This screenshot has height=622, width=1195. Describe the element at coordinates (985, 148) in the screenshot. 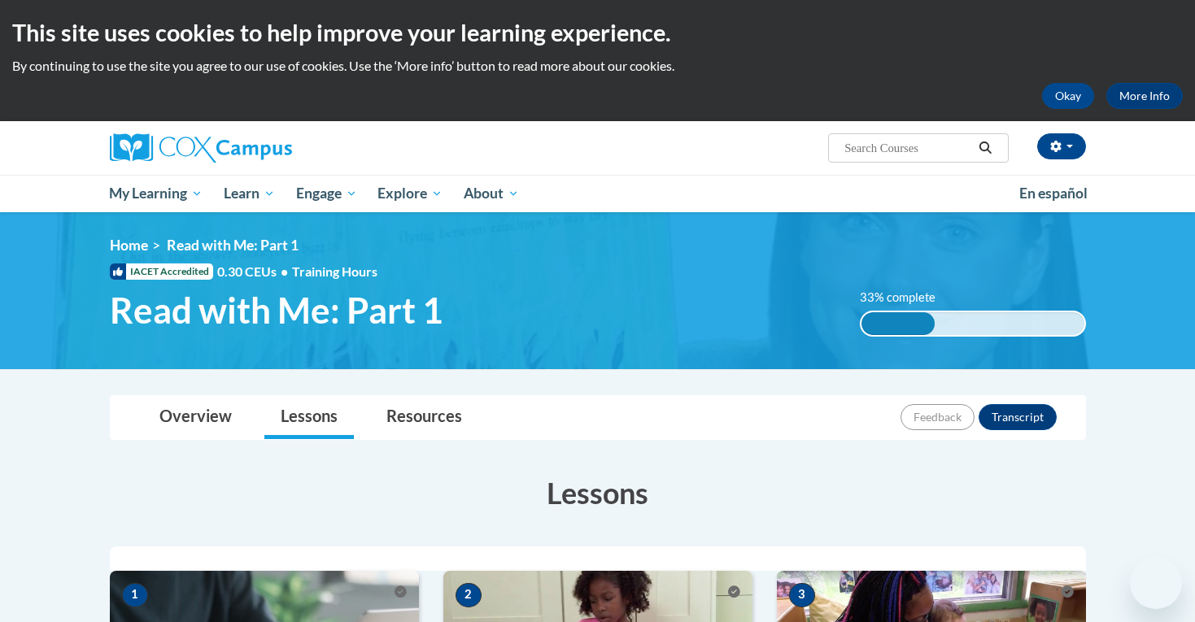

I see `button: Search` at that location.